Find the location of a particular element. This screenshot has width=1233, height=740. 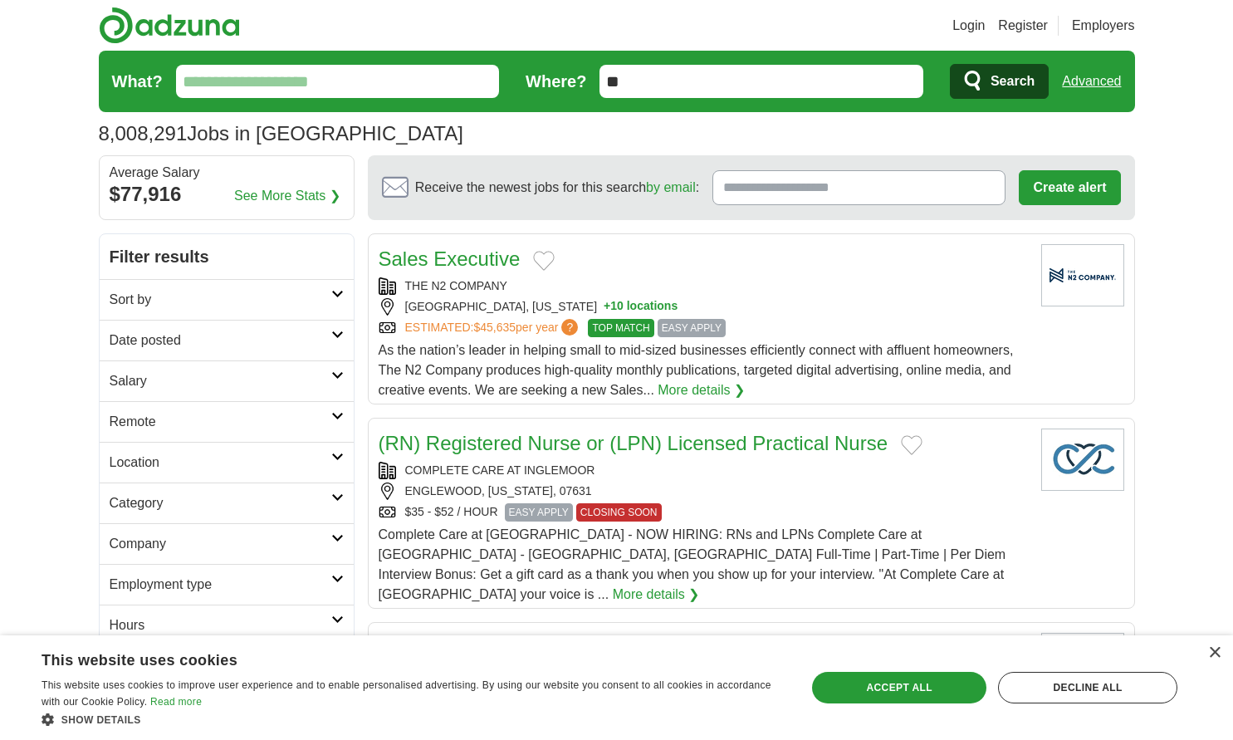

a: Read more, opens a new window is located at coordinates (176, 702).